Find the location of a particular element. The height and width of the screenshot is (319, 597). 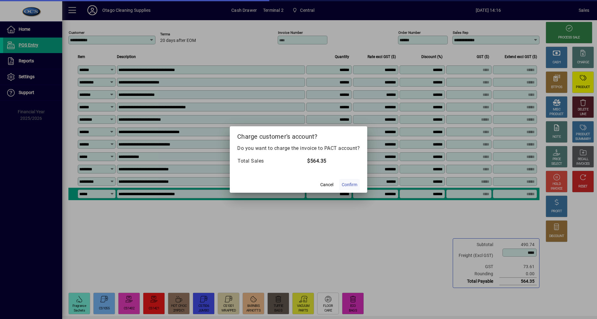

button: Cancel is located at coordinates (327, 185).